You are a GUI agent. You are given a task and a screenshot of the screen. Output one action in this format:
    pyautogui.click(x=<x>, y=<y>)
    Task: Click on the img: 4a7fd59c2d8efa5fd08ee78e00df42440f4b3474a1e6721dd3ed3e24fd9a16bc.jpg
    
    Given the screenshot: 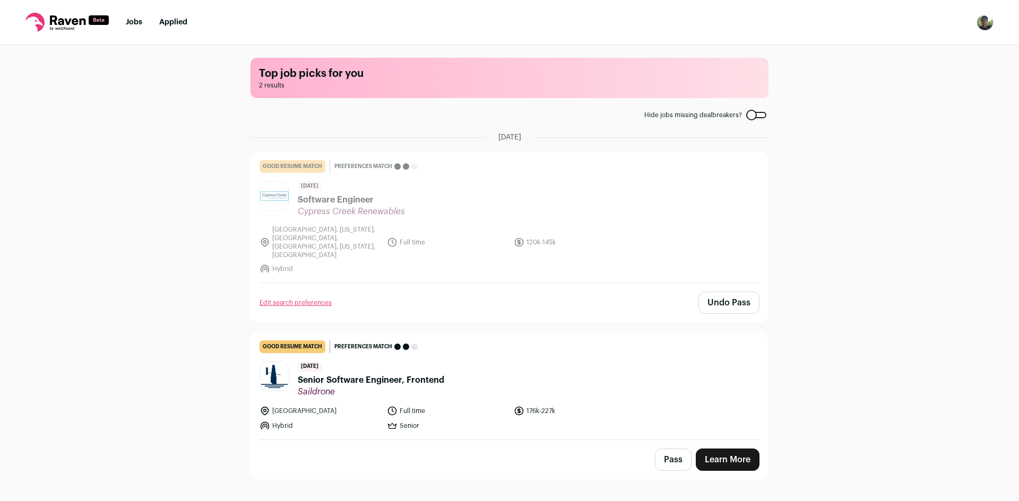 What is the action you would take?
    pyautogui.click(x=274, y=377)
    